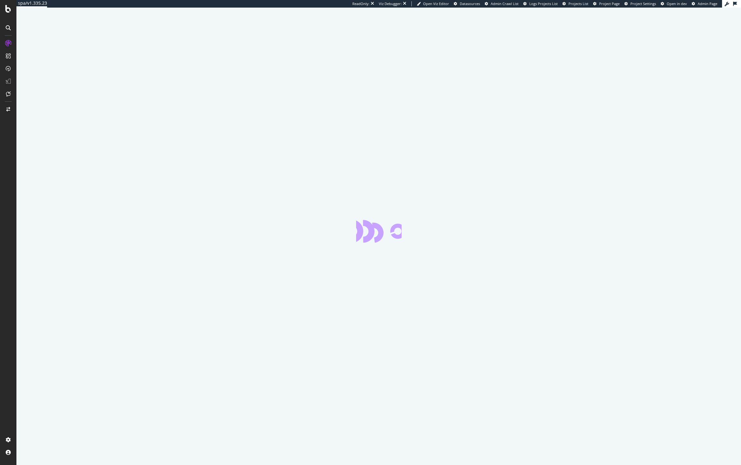 This screenshot has height=465, width=741. What do you see at coordinates (578, 3) in the screenshot?
I see `span: Projects List` at bounding box center [578, 3].